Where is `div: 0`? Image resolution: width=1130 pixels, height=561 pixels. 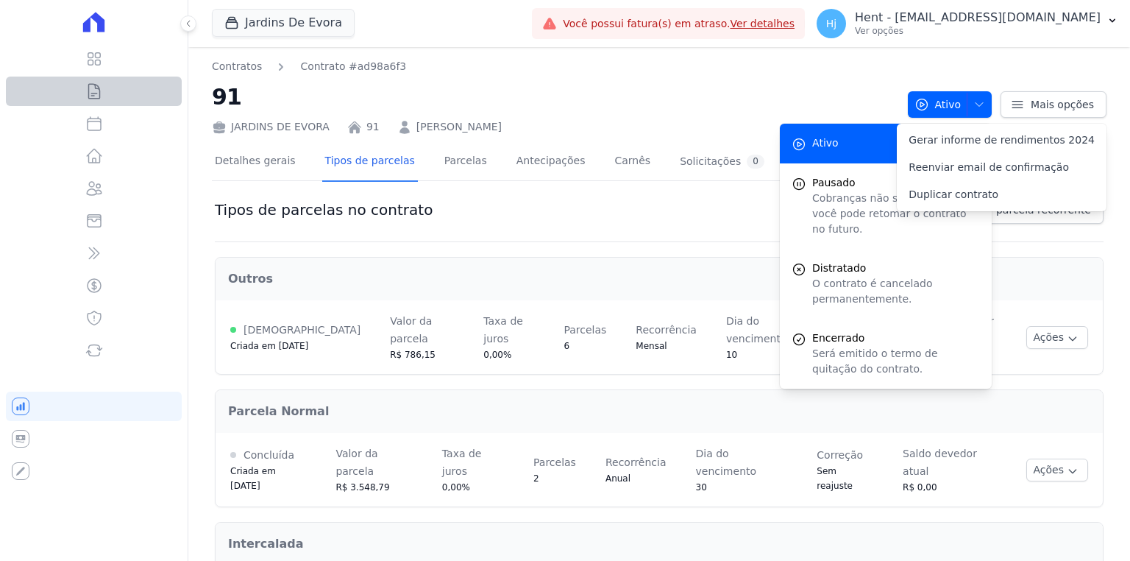
div: 0 is located at coordinates (756, 161).